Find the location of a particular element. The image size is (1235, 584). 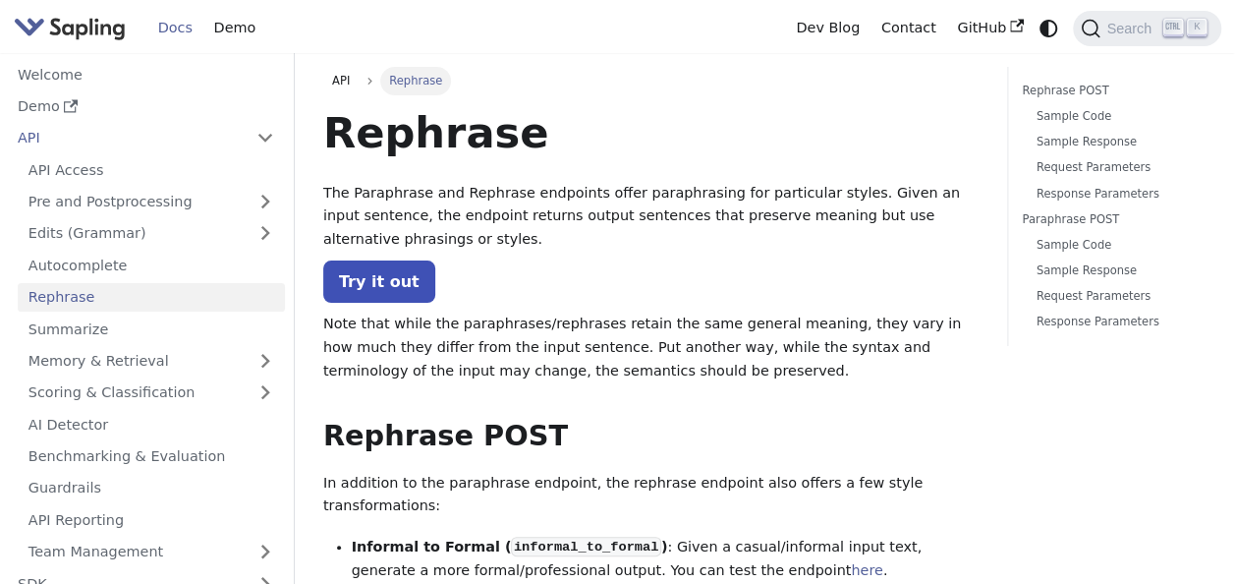

li: : Given a casual/informal input text, generate a more formal/professional output. You can test th... is located at coordinates (665, 559).